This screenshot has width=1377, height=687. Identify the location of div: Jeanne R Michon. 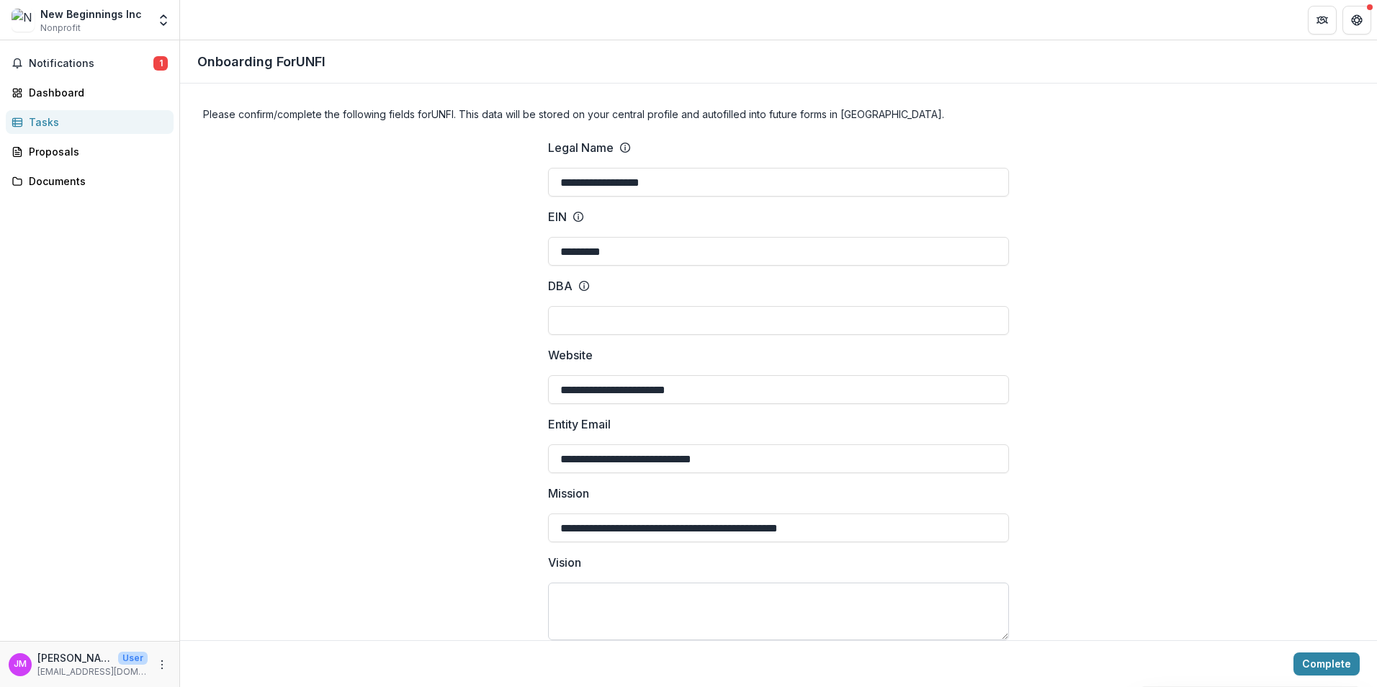
(20, 664).